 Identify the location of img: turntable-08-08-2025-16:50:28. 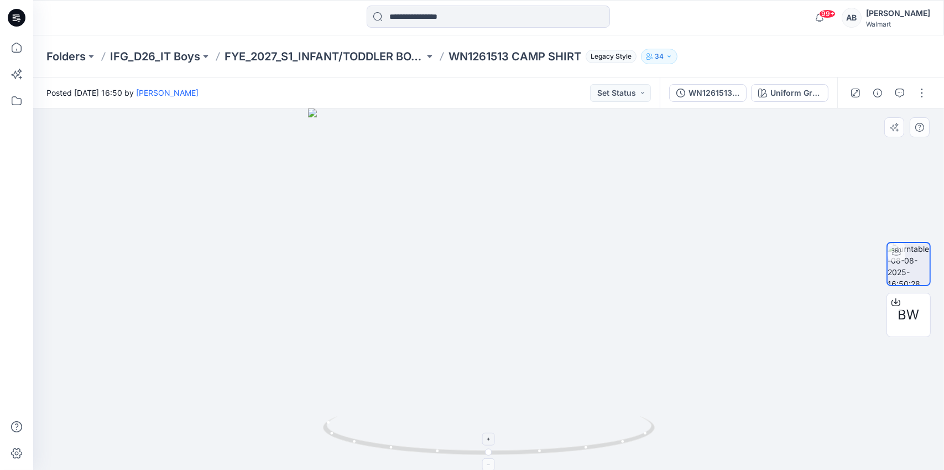
(909, 264).